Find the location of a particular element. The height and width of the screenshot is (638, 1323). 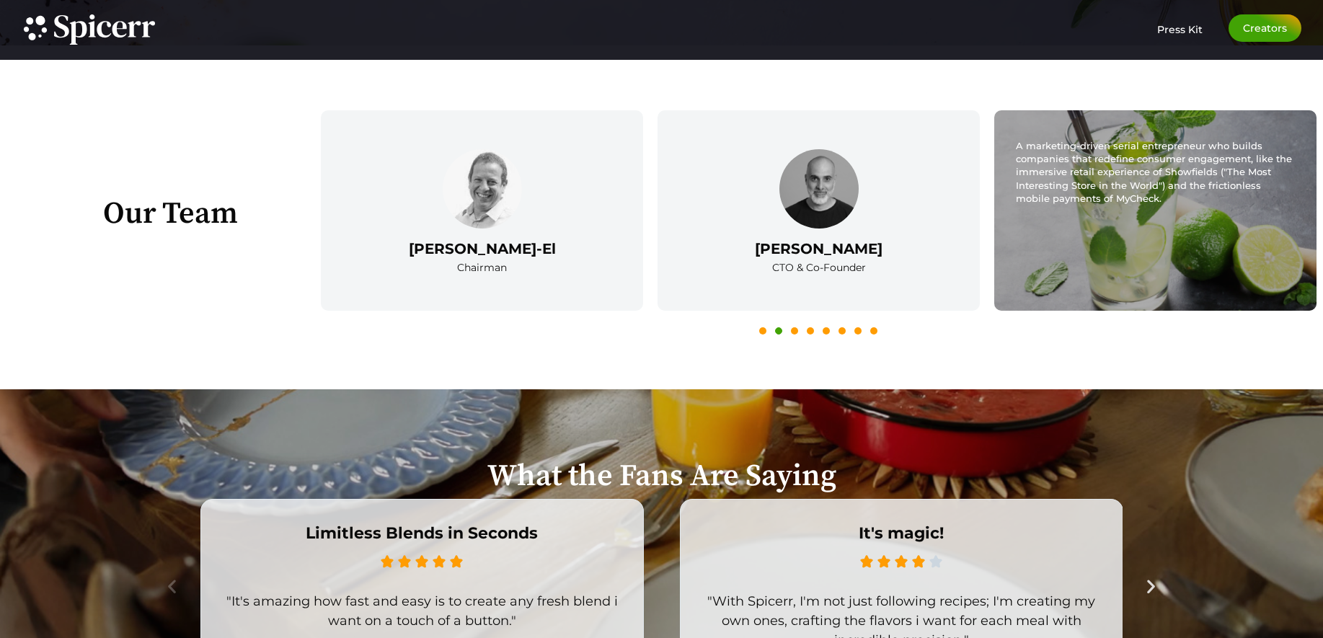

button: 8 of 3 is located at coordinates (874, 331).